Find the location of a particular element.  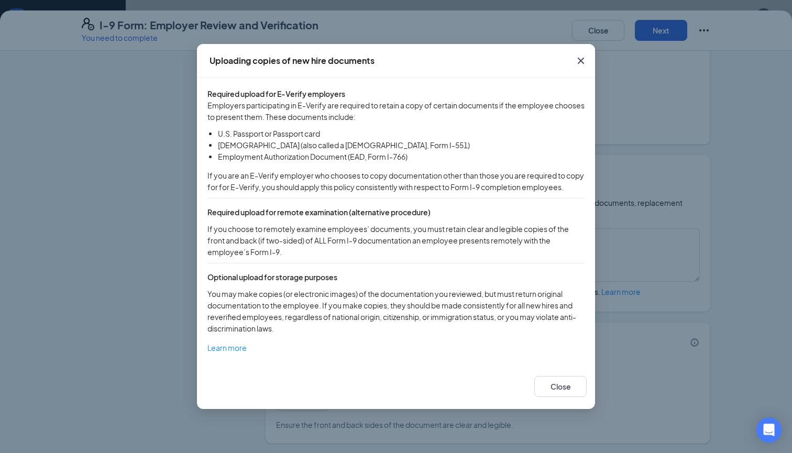

span: You may make copies (or electronic images) of the documentation you reviewed, but must return ori... is located at coordinates (396, 311).